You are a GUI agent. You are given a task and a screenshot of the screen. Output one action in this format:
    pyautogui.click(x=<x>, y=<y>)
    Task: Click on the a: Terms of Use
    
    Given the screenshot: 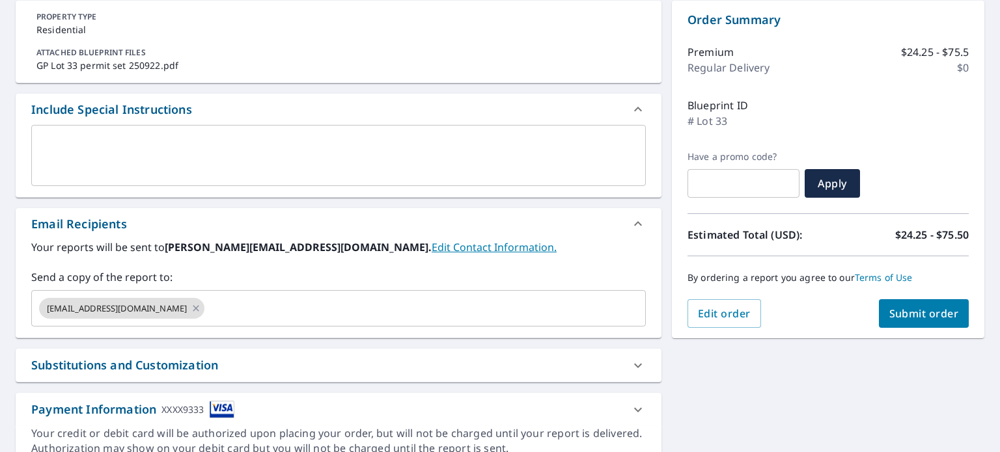 What is the action you would take?
    pyautogui.click(x=884, y=277)
    